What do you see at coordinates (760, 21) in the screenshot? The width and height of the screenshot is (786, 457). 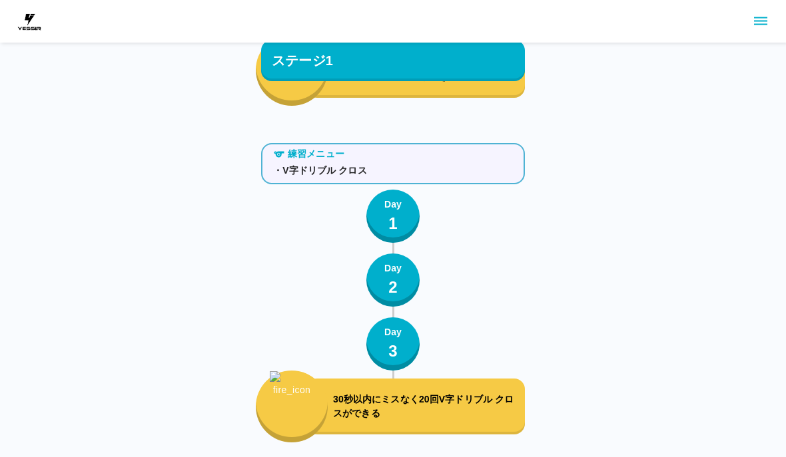 I see `button: sidemenu` at bounding box center [760, 21].